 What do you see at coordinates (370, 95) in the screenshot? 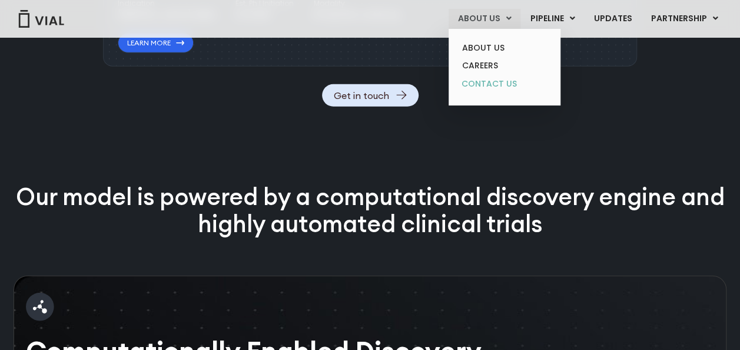
I see `a: Get in touch` at bounding box center [370, 95].